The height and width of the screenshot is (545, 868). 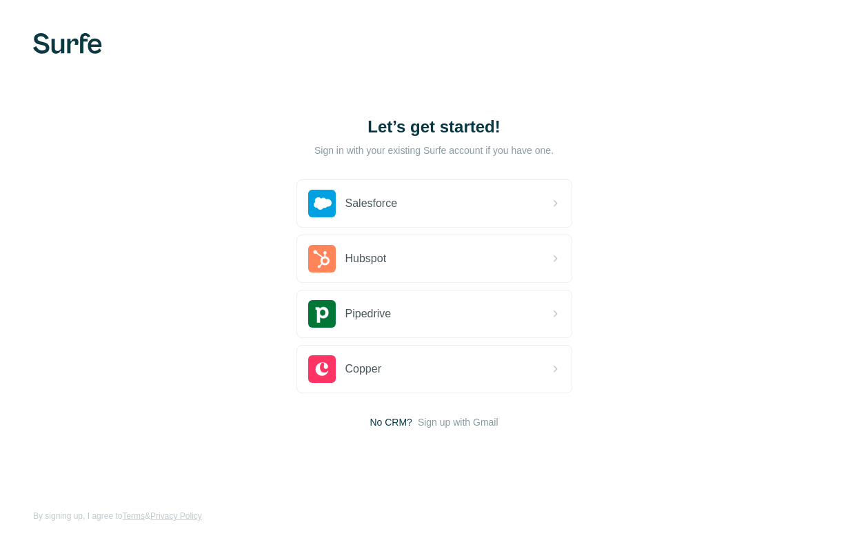 What do you see at coordinates (366, 258) in the screenshot?
I see `span: Hubspot` at bounding box center [366, 258].